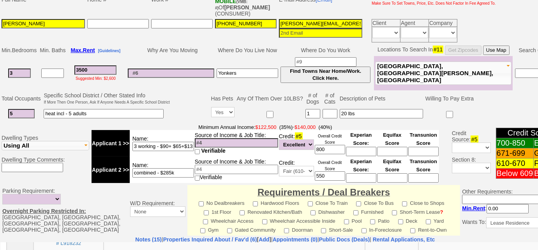 Image resolution: width=538 pixels, height=250 pixels. Describe the element at coordinates (326, 62) in the screenshot. I see `input: #9` at that location.